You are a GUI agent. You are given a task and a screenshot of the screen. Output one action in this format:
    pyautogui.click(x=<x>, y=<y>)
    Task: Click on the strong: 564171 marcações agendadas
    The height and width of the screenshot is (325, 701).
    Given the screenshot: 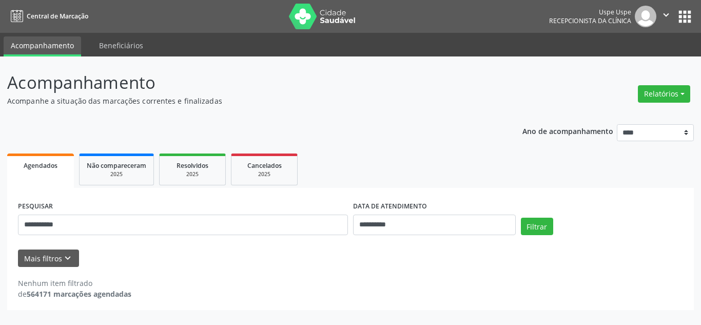 What is the action you would take?
    pyautogui.click(x=79, y=294)
    